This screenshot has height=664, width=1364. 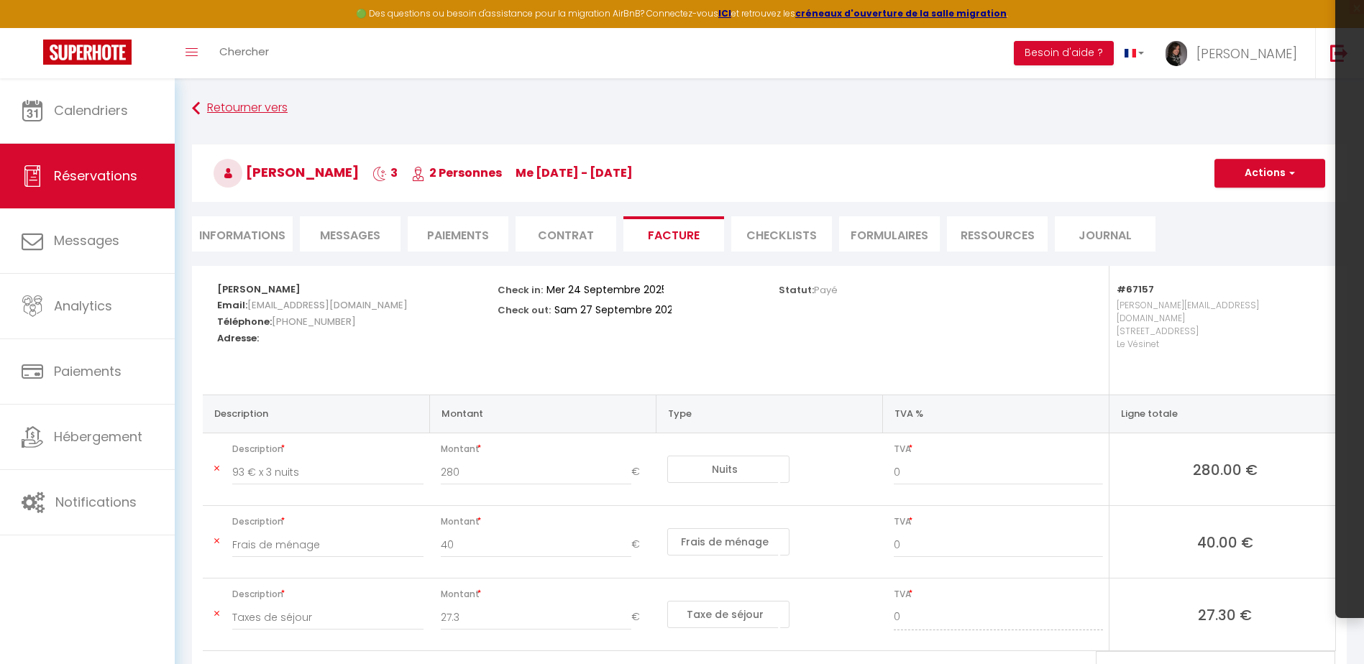 I want to click on button: Actions, so click(x=1270, y=173).